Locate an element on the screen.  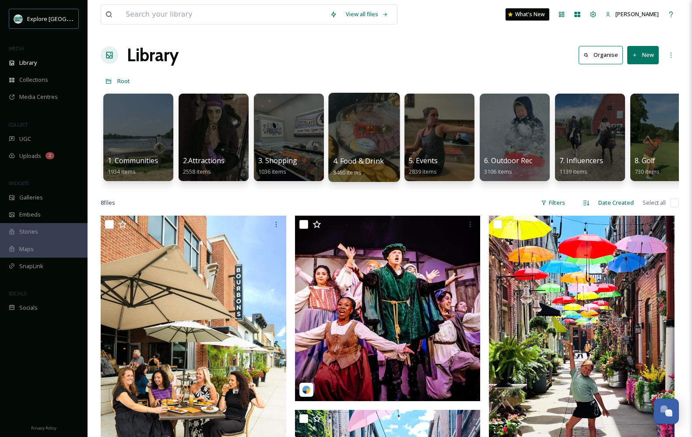
span: MEDIA is located at coordinates (16, 48).